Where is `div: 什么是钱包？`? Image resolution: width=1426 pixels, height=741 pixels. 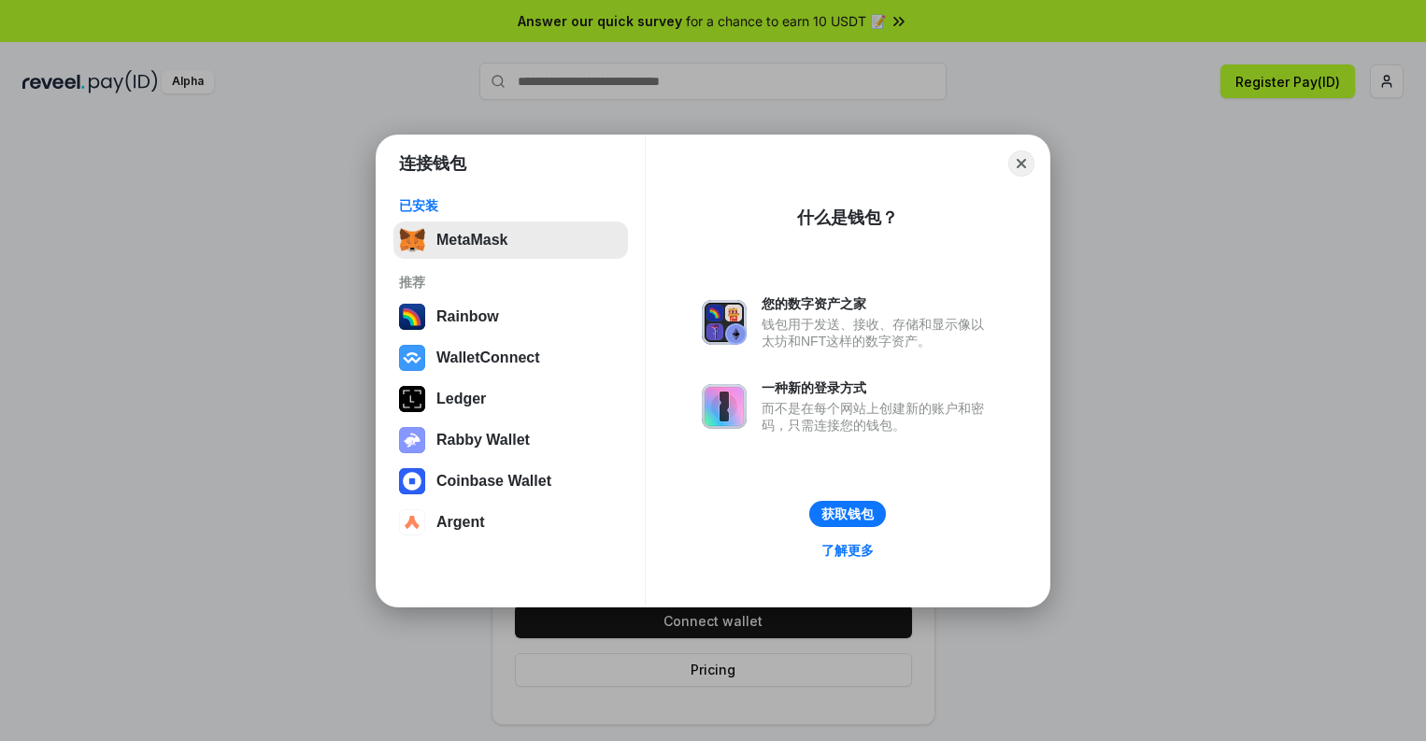 div: 什么是钱包？ is located at coordinates (847, 218).